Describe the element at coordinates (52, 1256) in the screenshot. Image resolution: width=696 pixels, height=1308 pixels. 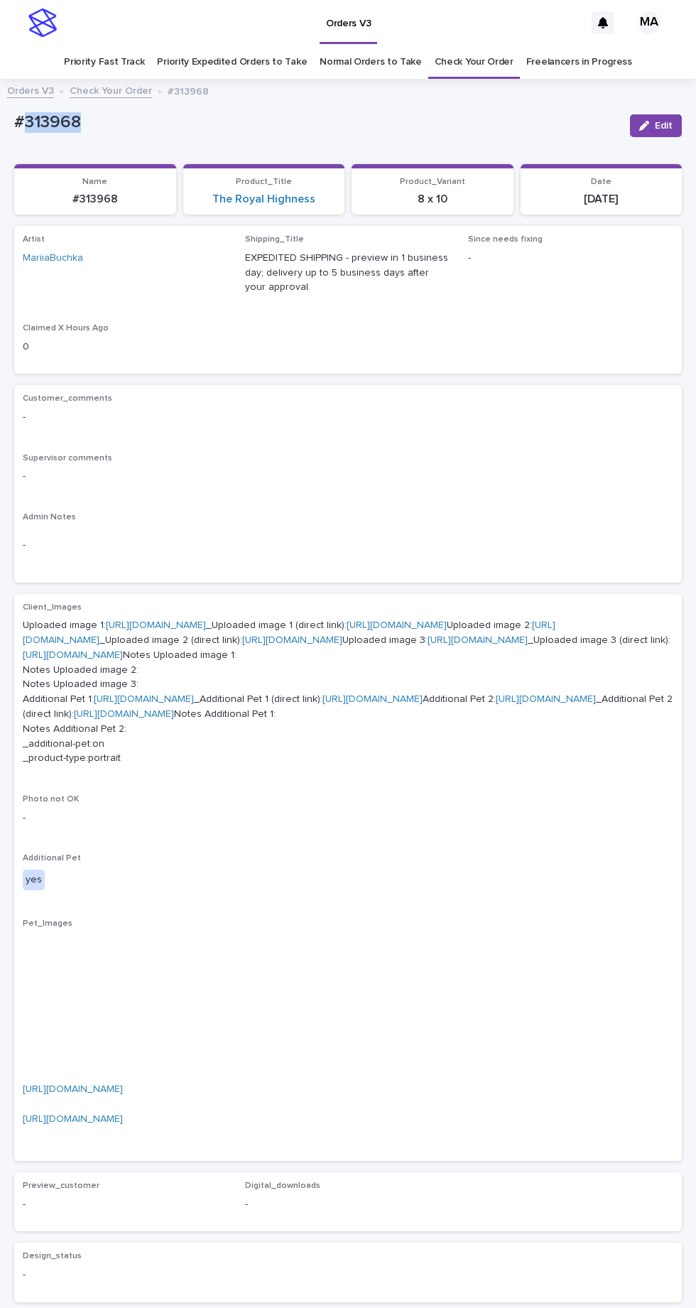
I see `span: Design_status` at that location.